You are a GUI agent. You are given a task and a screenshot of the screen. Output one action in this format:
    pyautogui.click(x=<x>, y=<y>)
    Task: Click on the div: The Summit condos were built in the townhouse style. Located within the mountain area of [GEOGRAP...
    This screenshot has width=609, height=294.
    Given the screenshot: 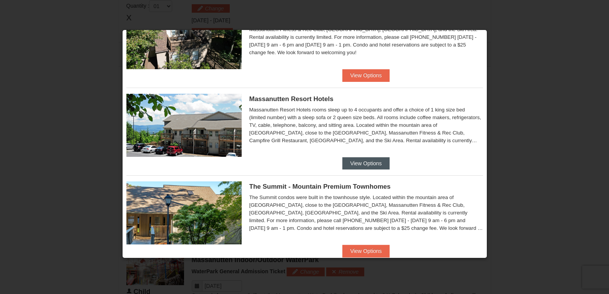 What is the action you would take?
    pyautogui.click(x=366, y=213)
    